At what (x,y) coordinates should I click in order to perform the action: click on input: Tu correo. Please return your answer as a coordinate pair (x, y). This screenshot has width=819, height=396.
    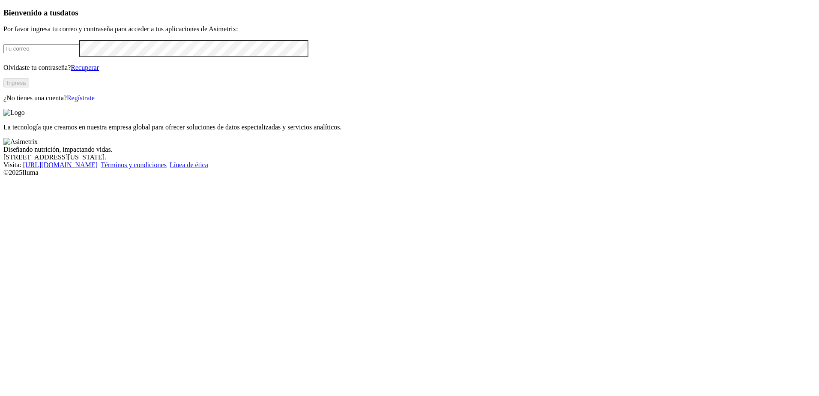
    Looking at the image, I should click on (41, 48).